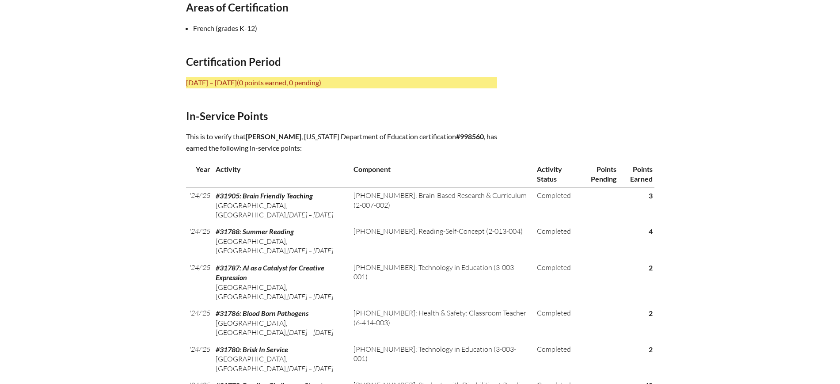 Image resolution: width=840 pixels, height=384 pixels. Describe the element at coordinates (252, 349) in the screenshot. I see `span: #31780: Brisk In Service` at that location.